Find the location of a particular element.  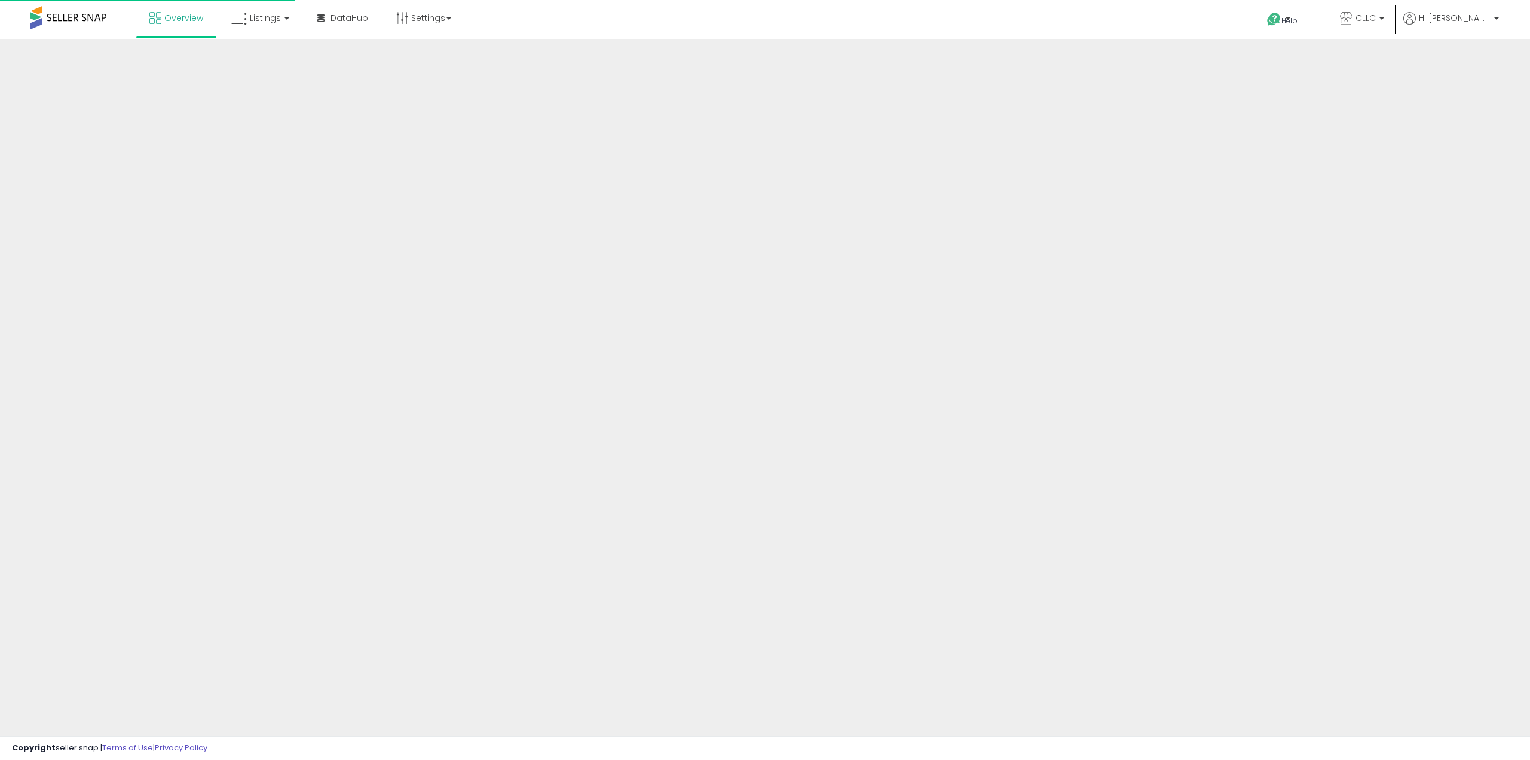

span: Help is located at coordinates (1289, 20).